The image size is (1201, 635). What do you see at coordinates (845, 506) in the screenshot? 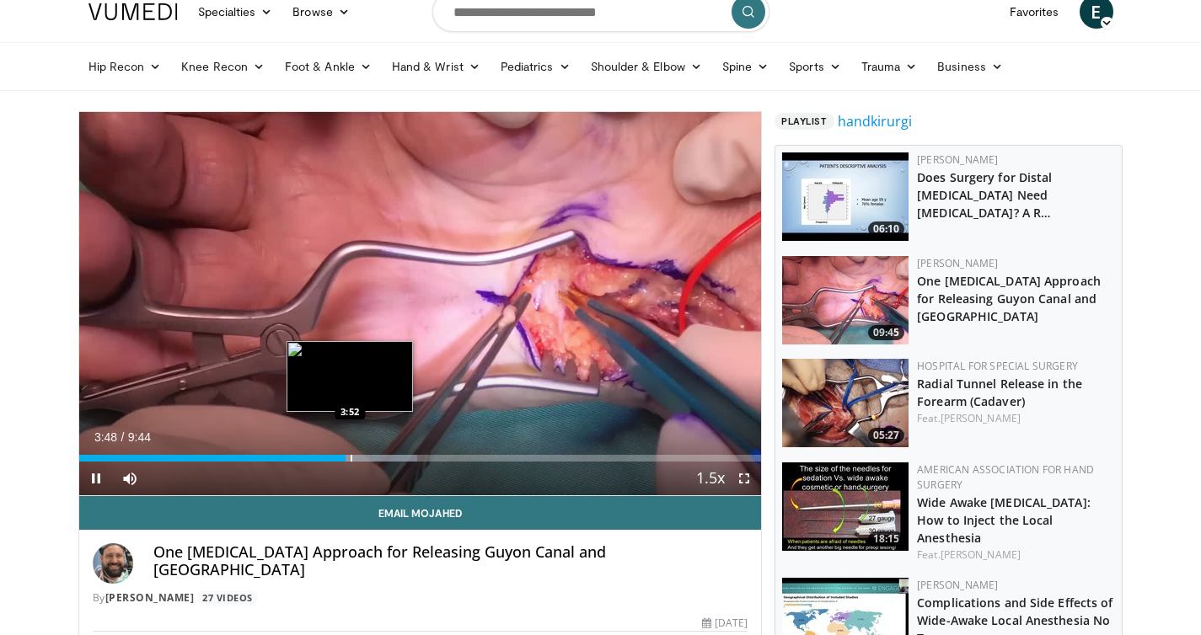
I see `a: 18:15` at bounding box center [845, 506].